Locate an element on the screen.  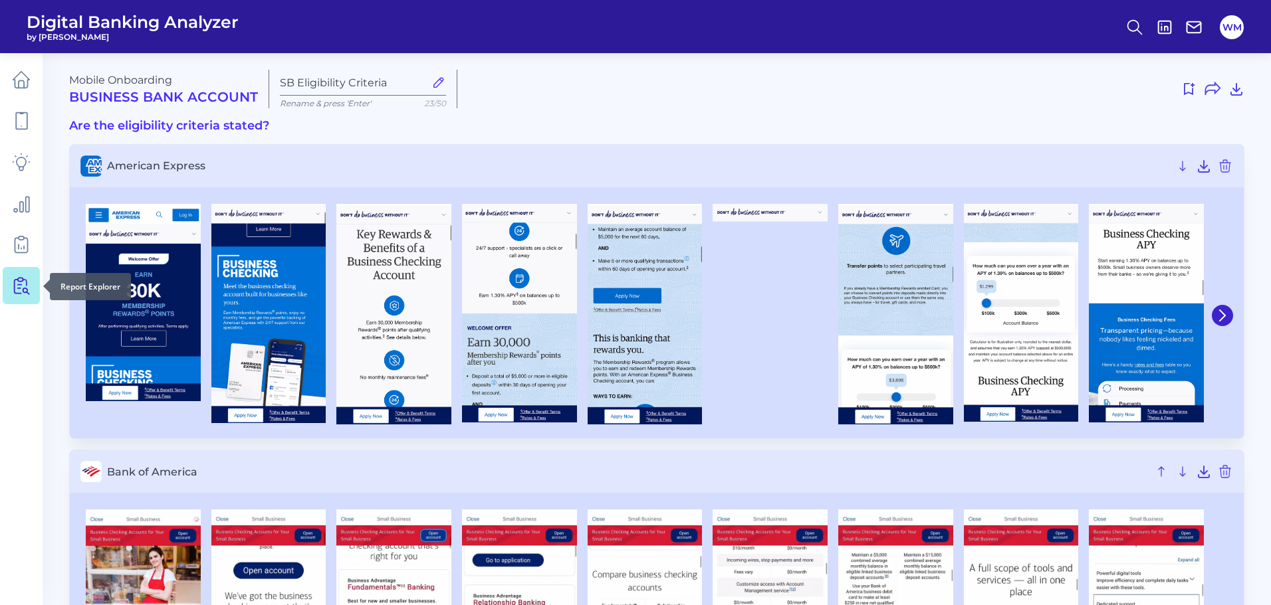
div: Mobile Onboarding is located at coordinates (163, 89).